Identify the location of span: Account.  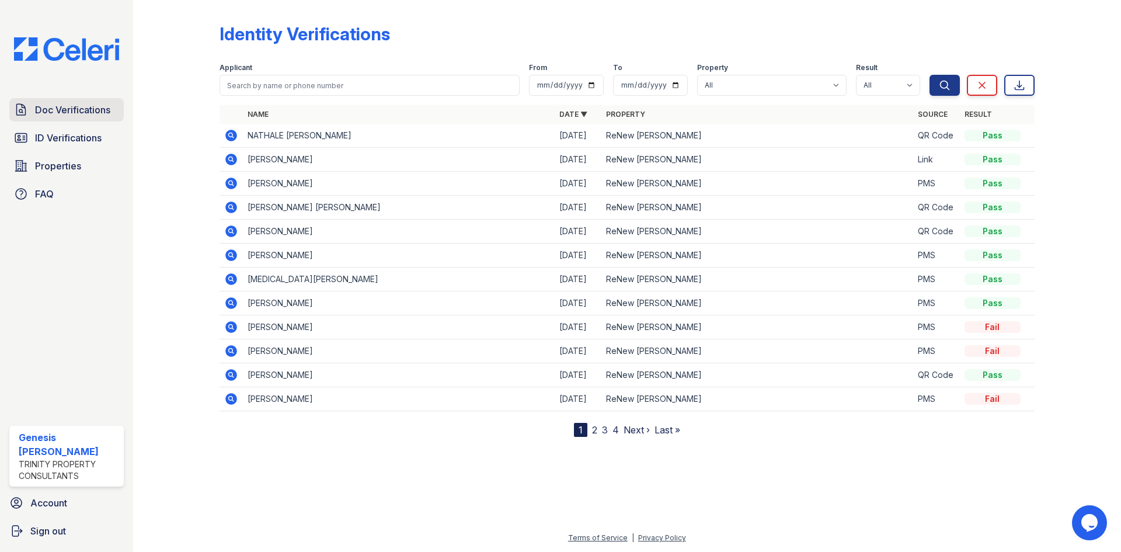
(48, 503).